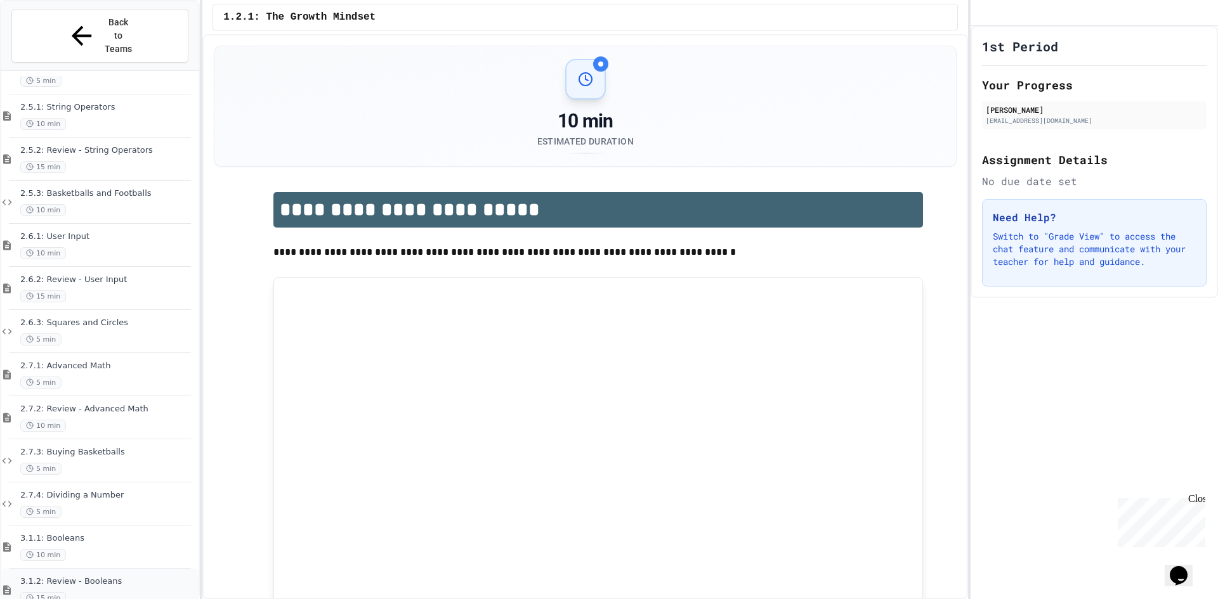 The height and width of the screenshot is (599, 1218). I want to click on h1: 1st Period, so click(1020, 46).